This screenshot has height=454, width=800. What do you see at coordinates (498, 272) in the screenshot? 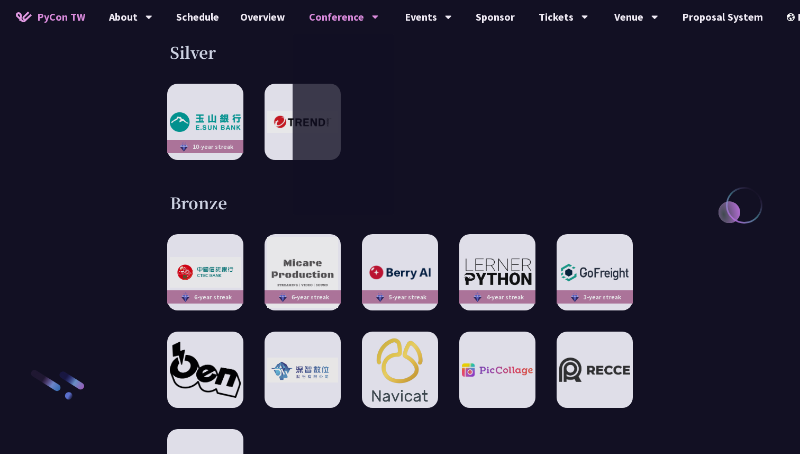
I see `img: LernerPython` at bounding box center [498, 272].